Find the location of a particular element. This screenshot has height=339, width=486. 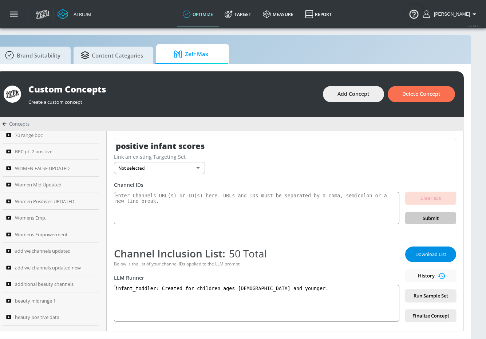

div: Atrium is located at coordinates (81, 14).